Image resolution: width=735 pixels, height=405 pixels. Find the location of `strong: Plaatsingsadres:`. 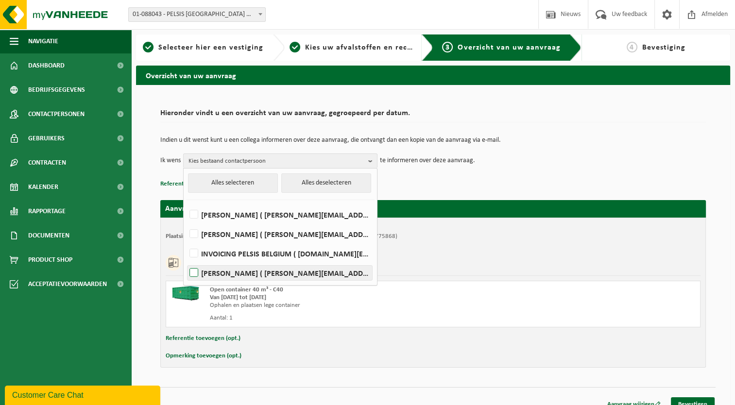

strong: Plaatsingsadres: is located at coordinates (186, 236).